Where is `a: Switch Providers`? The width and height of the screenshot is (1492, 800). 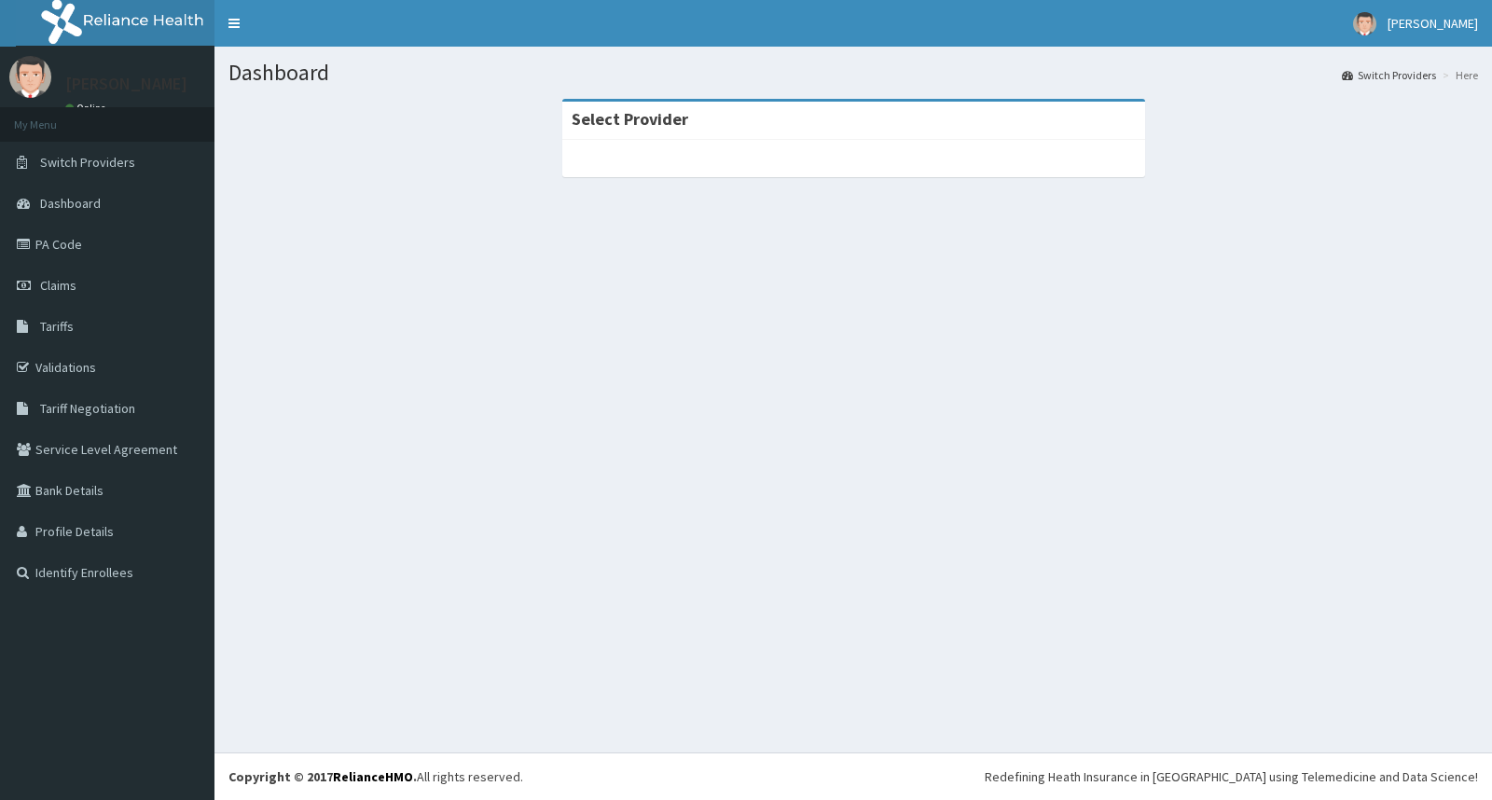
a: Switch Providers is located at coordinates (1389, 75).